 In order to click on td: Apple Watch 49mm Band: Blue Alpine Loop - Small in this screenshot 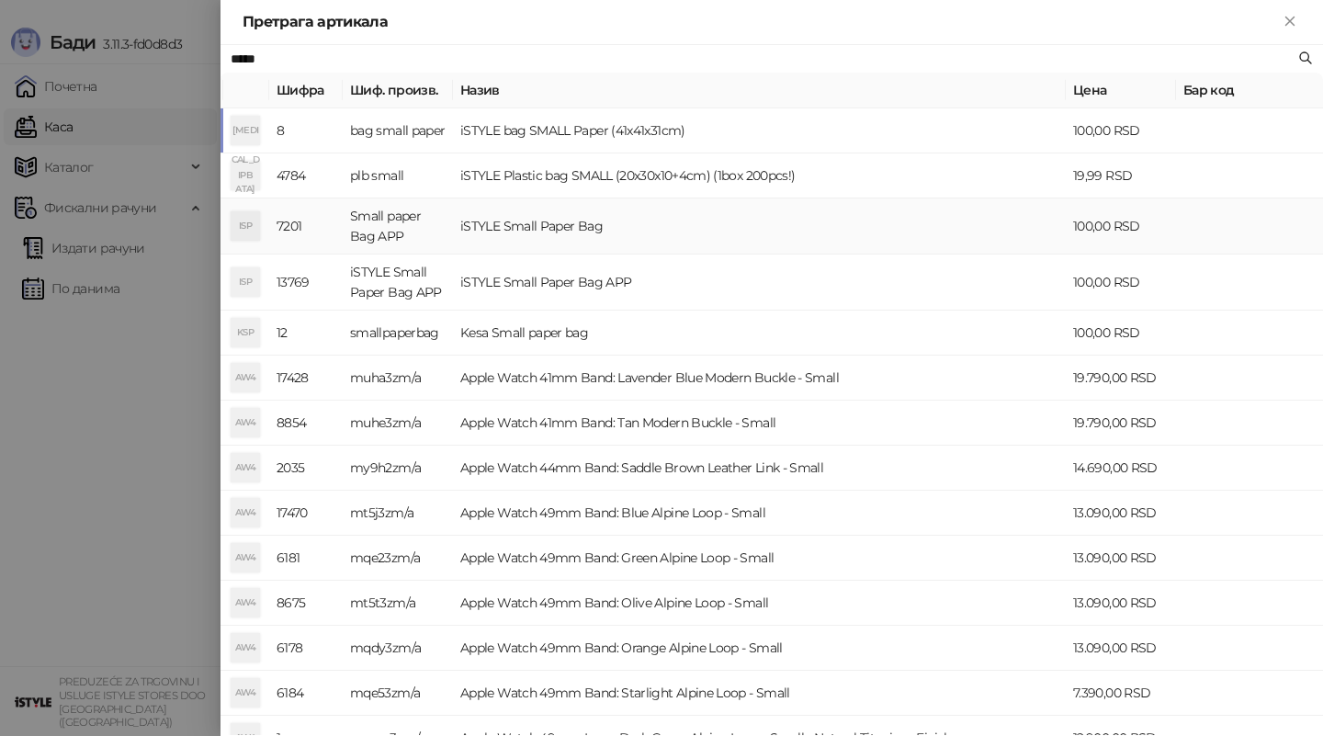, I will do `click(759, 513)`.